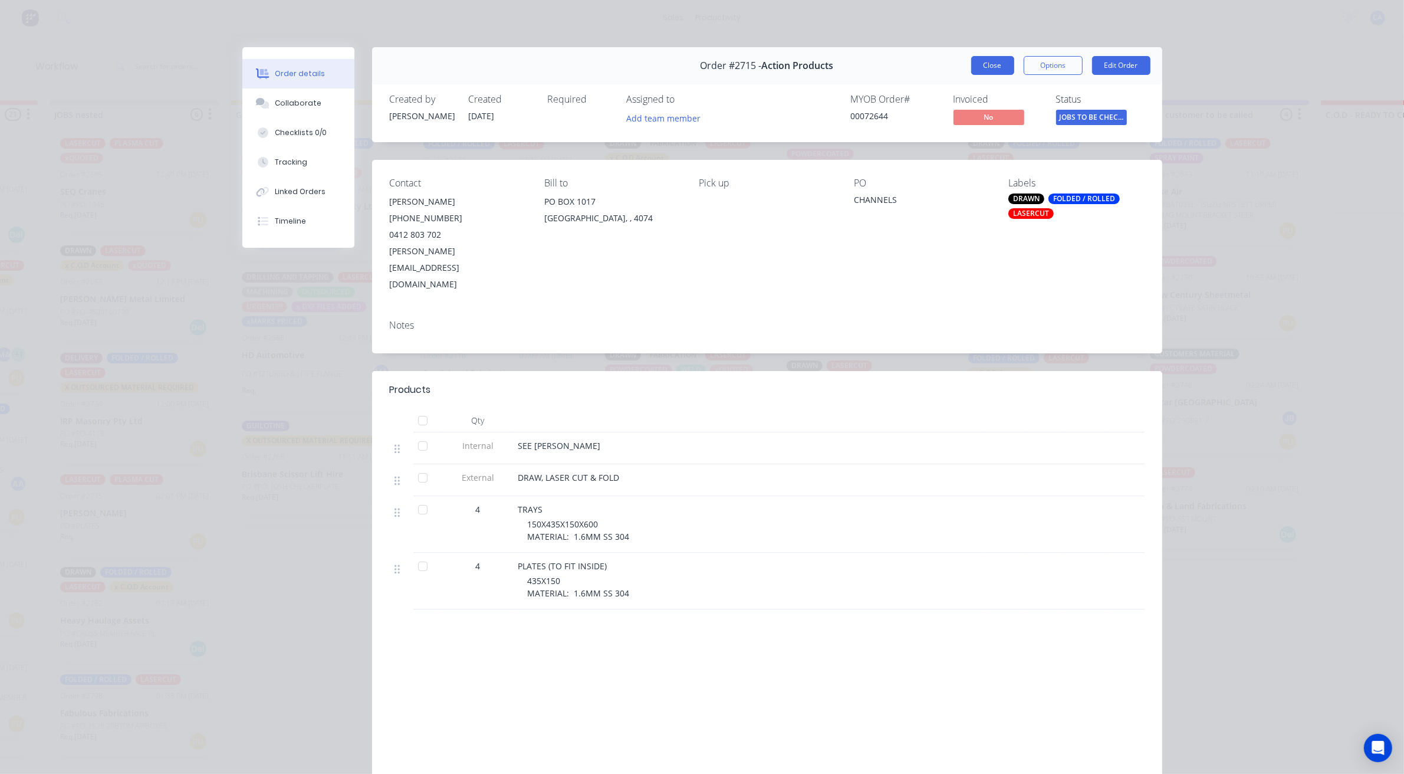 The image size is (1404, 774). Describe the element at coordinates (798, 65) in the screenshot. I see `span: Action Products` at that location.